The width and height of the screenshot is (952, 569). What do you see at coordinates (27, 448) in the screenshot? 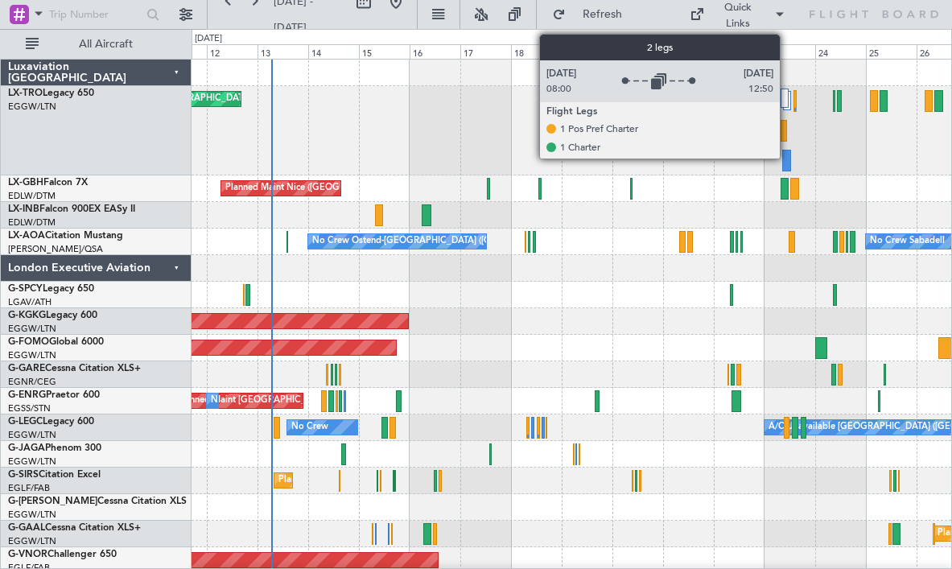
I see `span: G-JAGA` at bounding box center [27, 448].